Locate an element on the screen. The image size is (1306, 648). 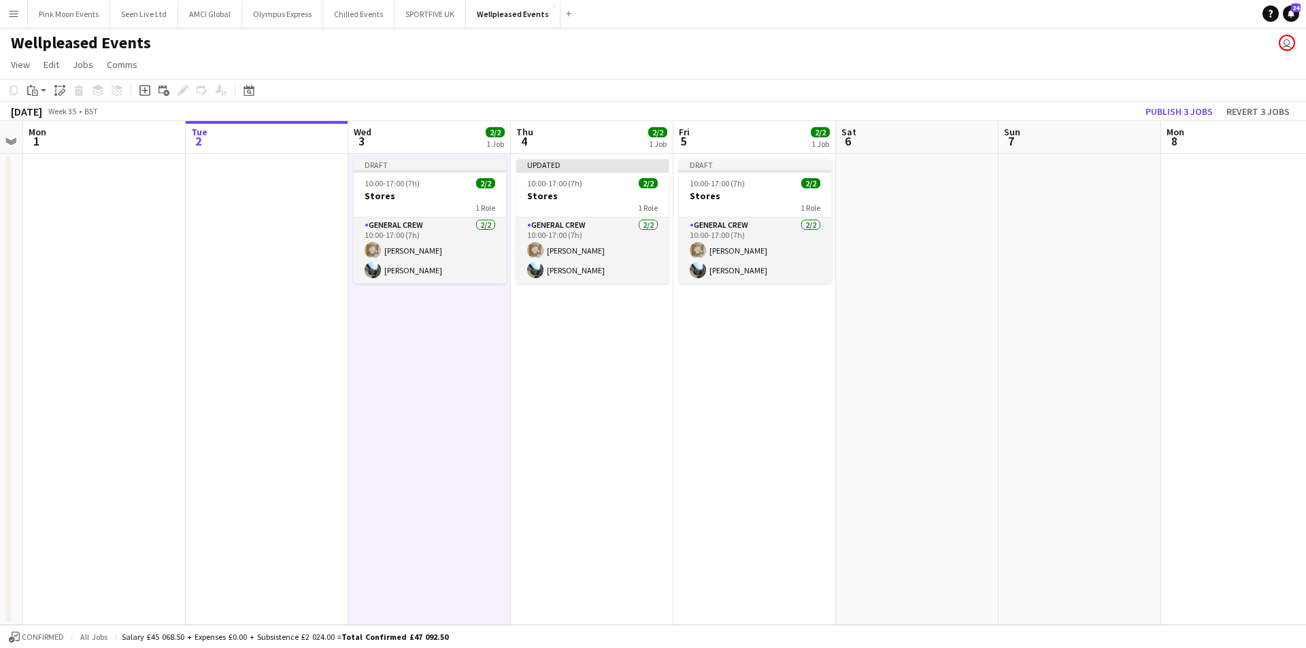
a: 24 is located at coordinates (1291, 14).